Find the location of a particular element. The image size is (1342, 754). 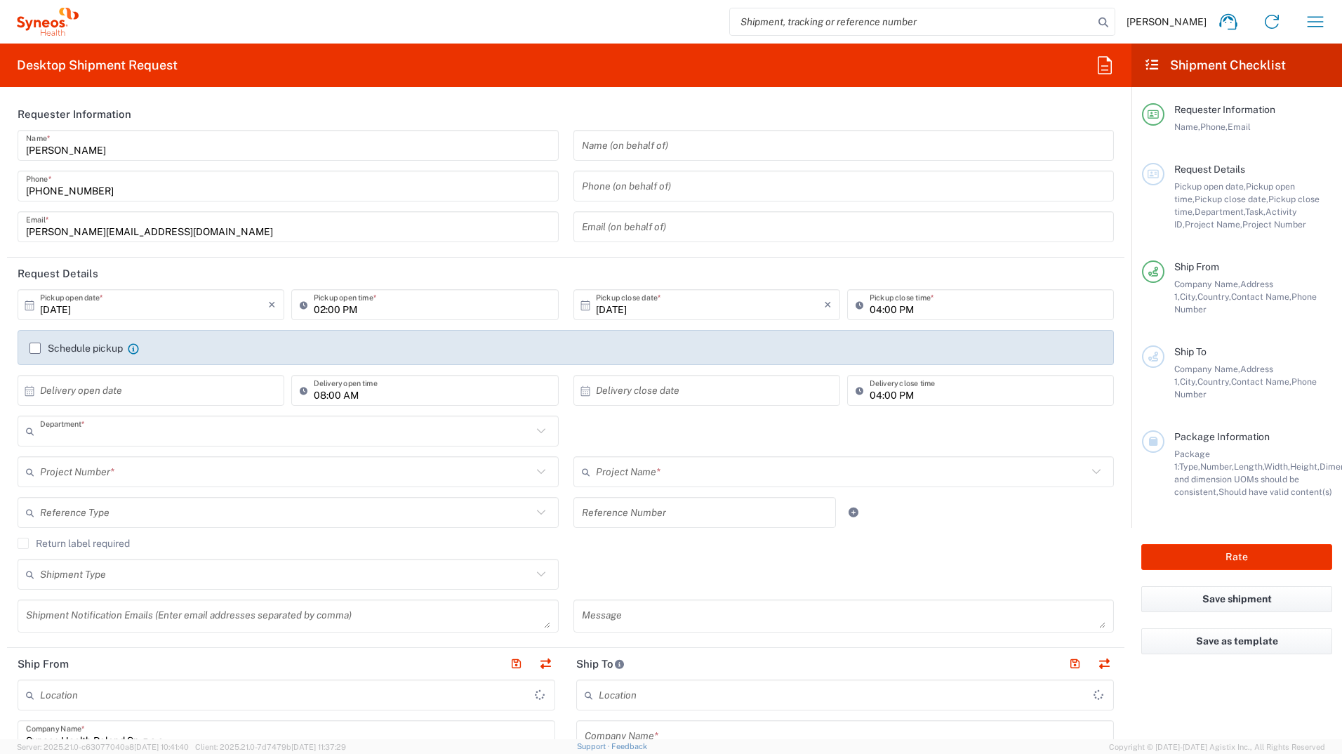

span: Client: 2025.21.0-7d7479b is located at coordinates (270, 747).